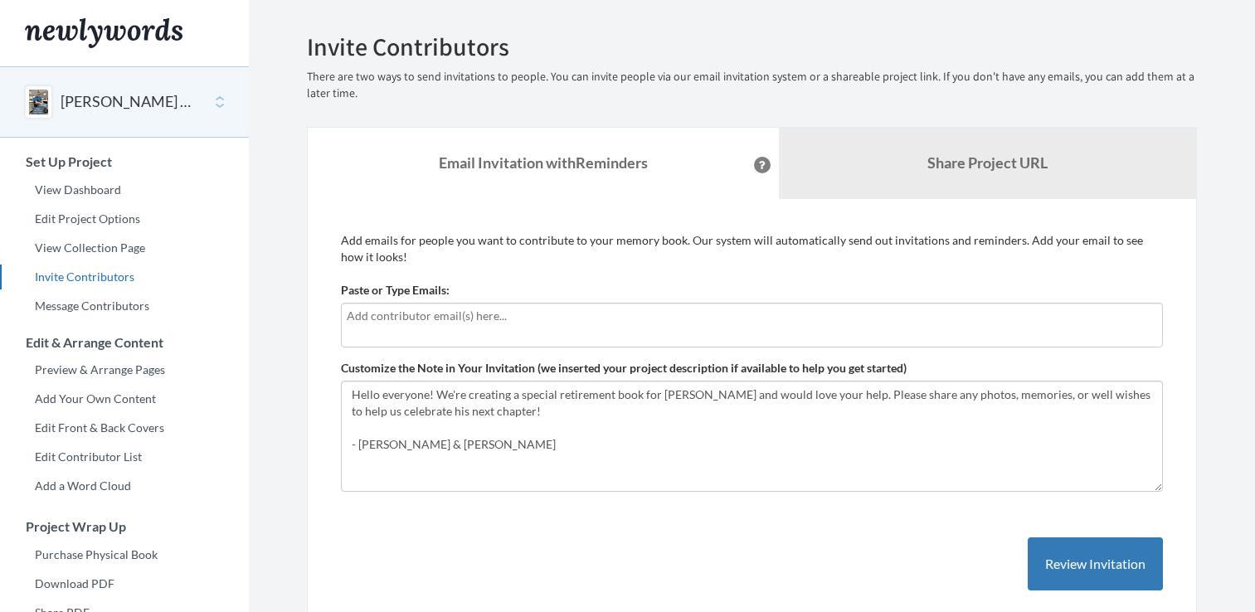  I want to click on p: There are two ways to send invitations to people. You can invite people via our email invitation ..., so click(751, 85).